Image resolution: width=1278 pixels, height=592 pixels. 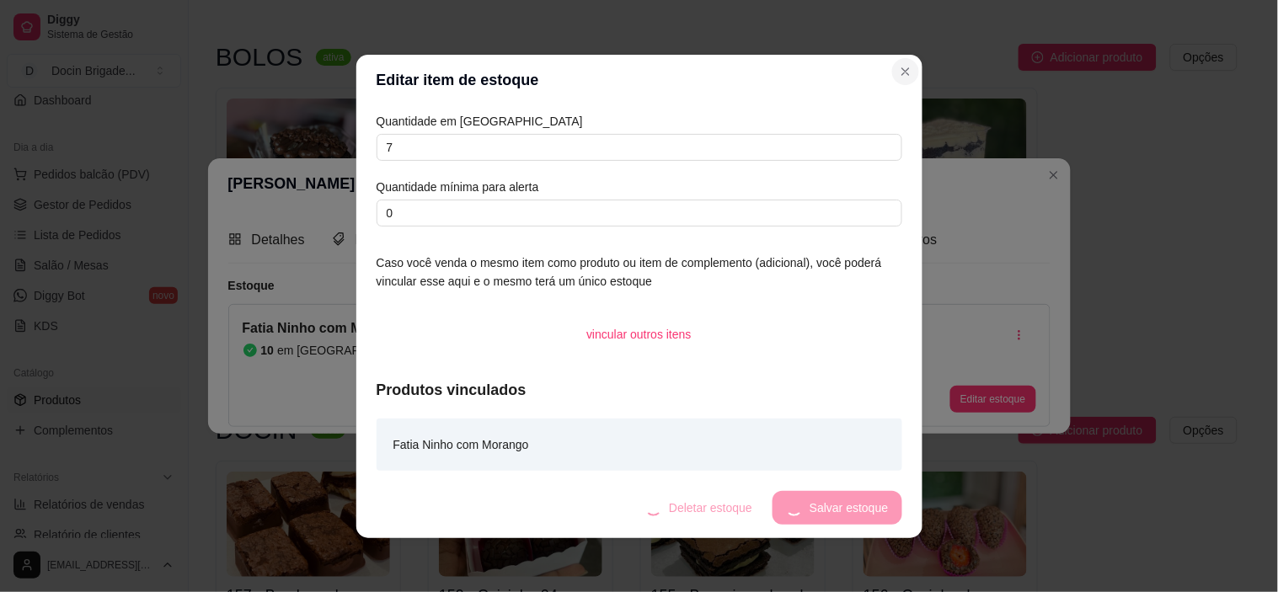 I want to click on article: Caso você venda o mesmo item como produto ou item de complemento (adicional), você poderá vincula..., so click(x=639, y=272).